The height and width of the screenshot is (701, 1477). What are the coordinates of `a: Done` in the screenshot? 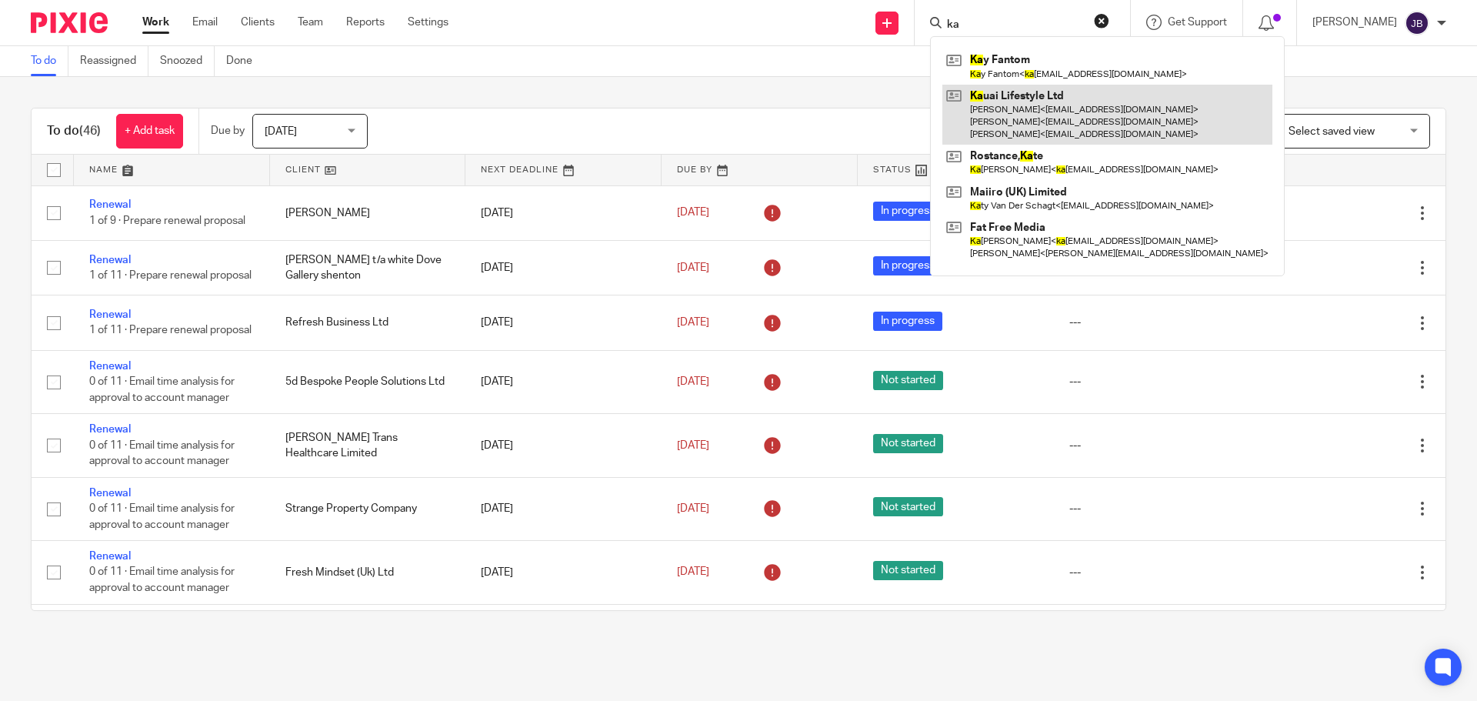 It's located at (245, 61).